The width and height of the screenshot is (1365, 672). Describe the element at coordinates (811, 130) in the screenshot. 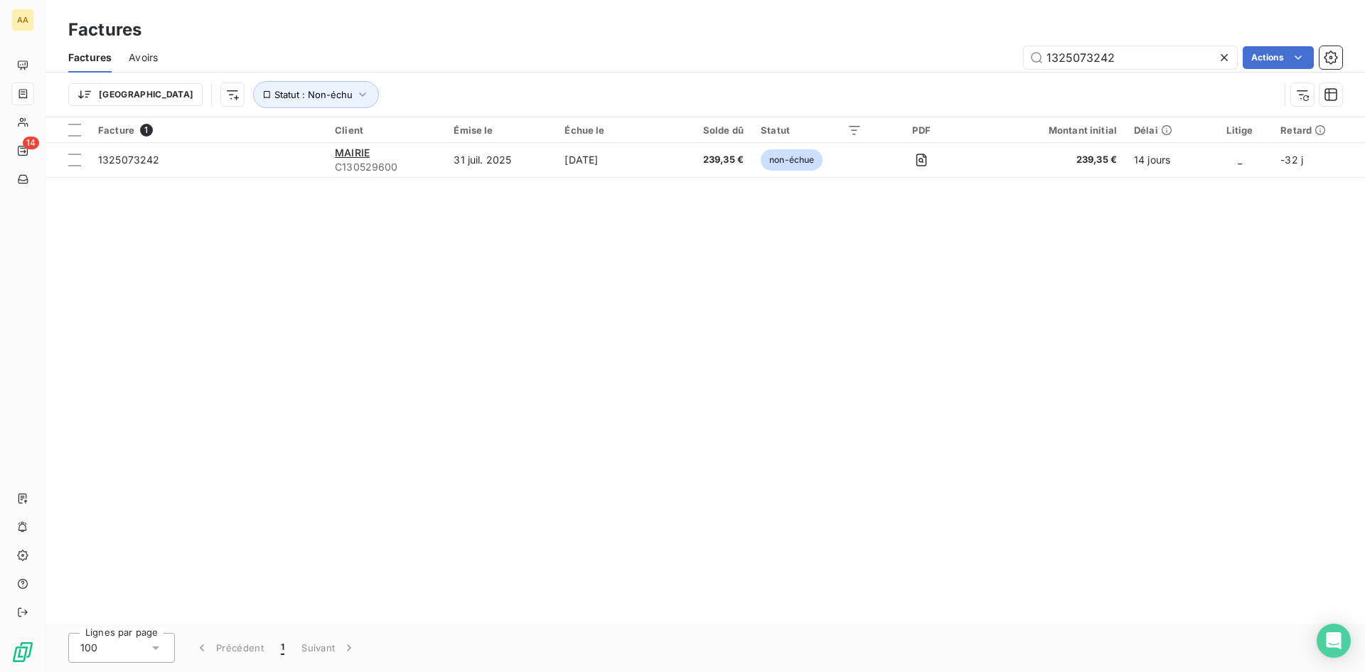

I see `div: Statut` at that location.